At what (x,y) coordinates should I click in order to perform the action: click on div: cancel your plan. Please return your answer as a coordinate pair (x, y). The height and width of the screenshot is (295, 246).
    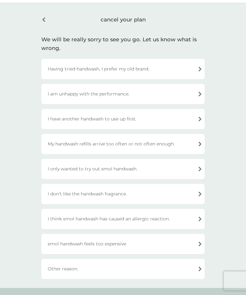
    Looking at the image, I should click on (123, 20).